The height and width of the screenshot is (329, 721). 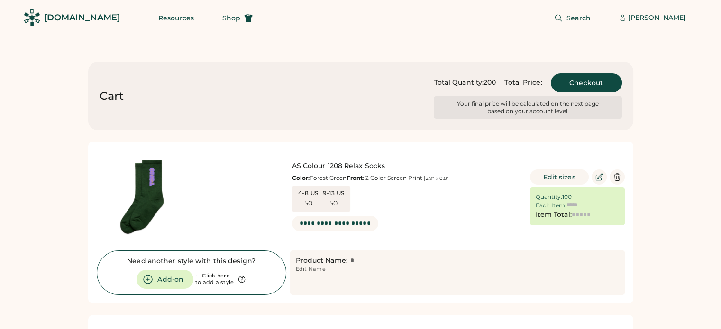 What do you see at coordinates (617, 177) in the screenshot?
I see `button: Delete` at bounding box center [617, 177].